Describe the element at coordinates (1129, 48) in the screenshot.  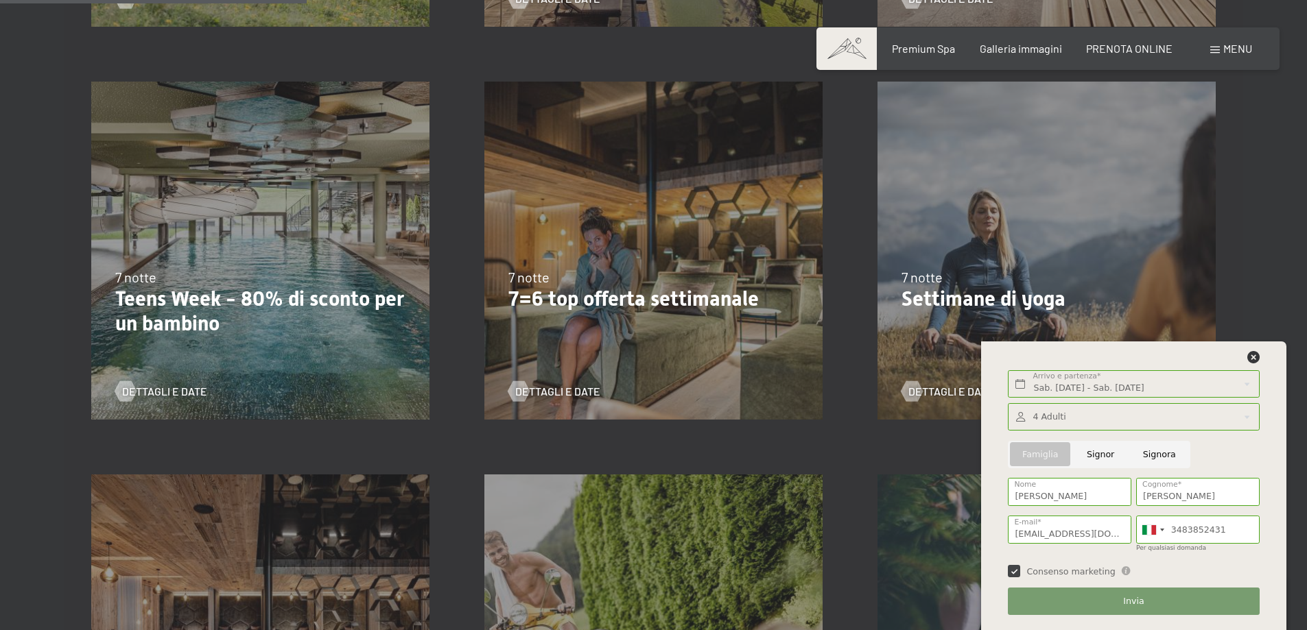
I see `a: PRENOTA ONLINE` at that location.